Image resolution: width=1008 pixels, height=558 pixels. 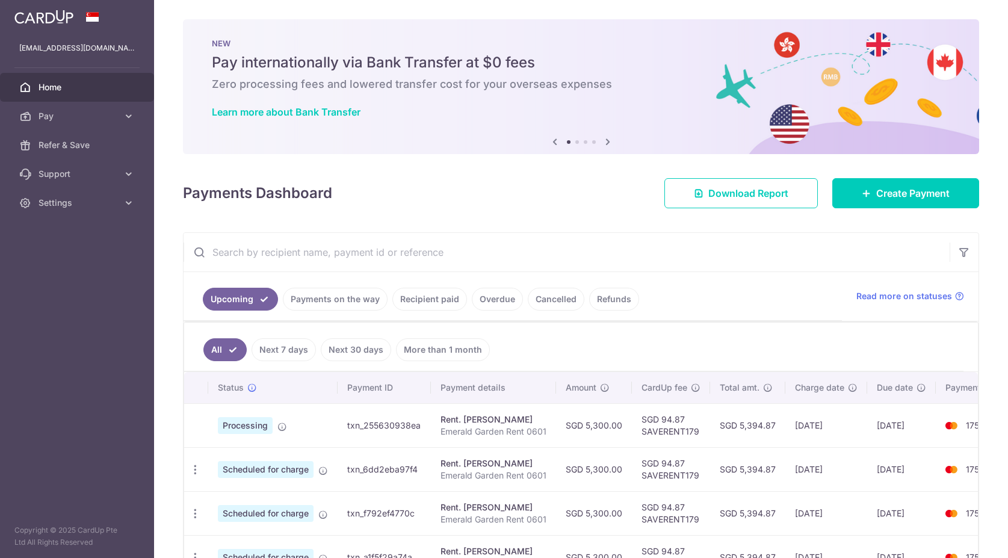 I want to click on td: txn_6dd2eba97f4, so click(x=384, y=469).